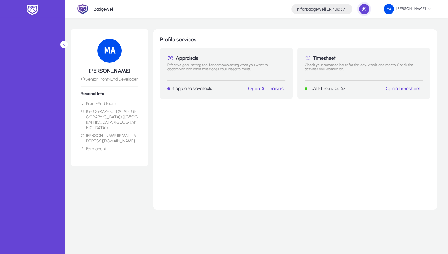  I want to click on p: Check your recorded hours for this day, week, and month. Check the activities you worked on., so click(364, 69).